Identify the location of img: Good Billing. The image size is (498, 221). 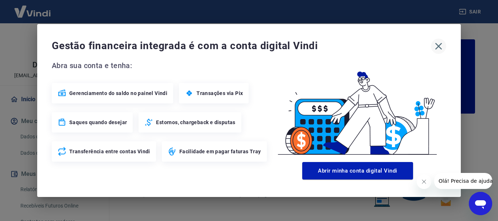
(357, 109).